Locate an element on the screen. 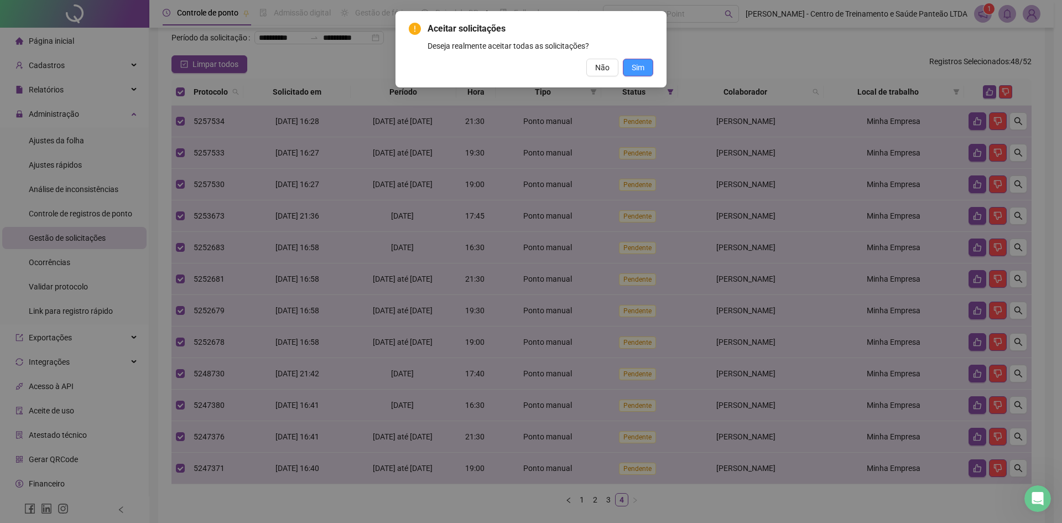  span: Não is located at coordinates (602, 67).